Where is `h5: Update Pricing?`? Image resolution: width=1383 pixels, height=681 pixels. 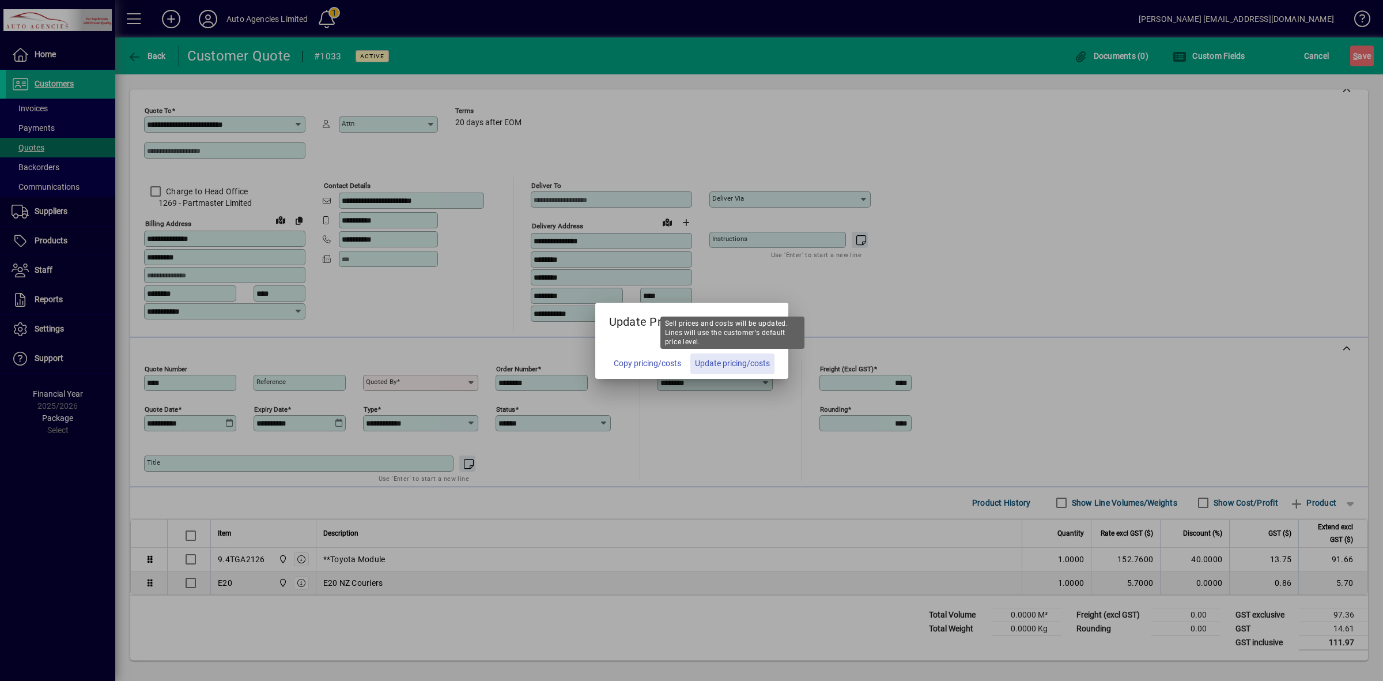 h5: Update Pricing? is located at coordinates (692, 319).